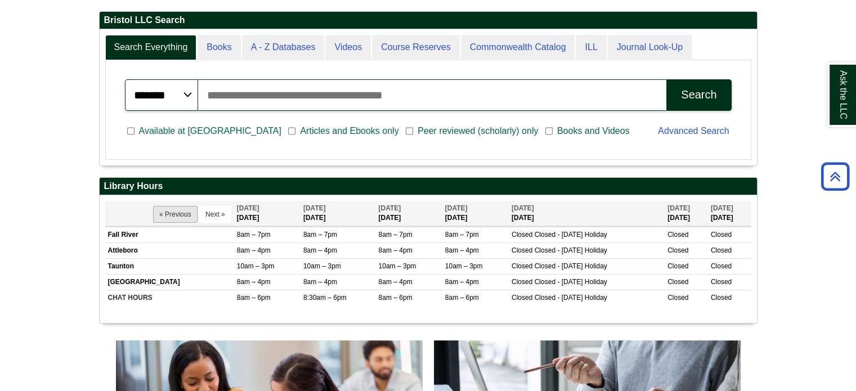 This screenshot has height=391, width=856. Describe the element at coordinates (650, 47) in the screenshot. I see `a: Journal Look-Up` at that location.